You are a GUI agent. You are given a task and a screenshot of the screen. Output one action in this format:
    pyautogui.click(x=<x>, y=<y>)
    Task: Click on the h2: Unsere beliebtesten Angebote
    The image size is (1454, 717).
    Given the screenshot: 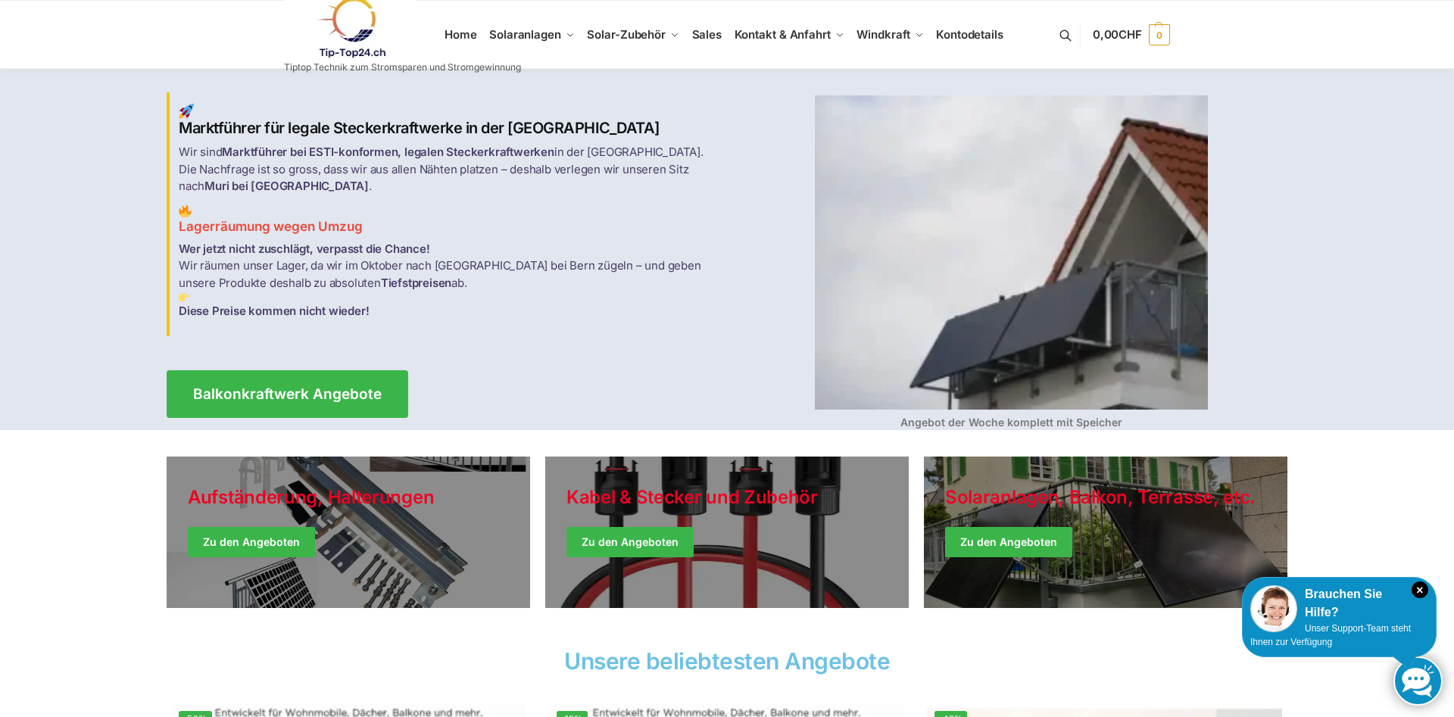 What is the action you would take?
    pyautogui.click(x=727, y=661)
    